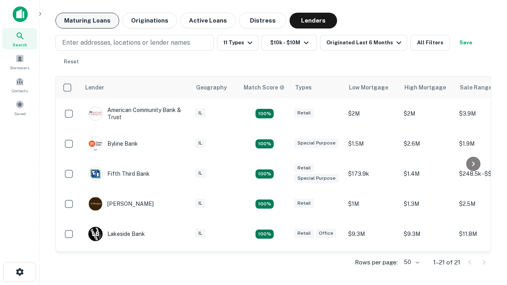  Describe the element at coordinates (376, 262) in the screenshot. I see `p: Rows per page:` at that location.